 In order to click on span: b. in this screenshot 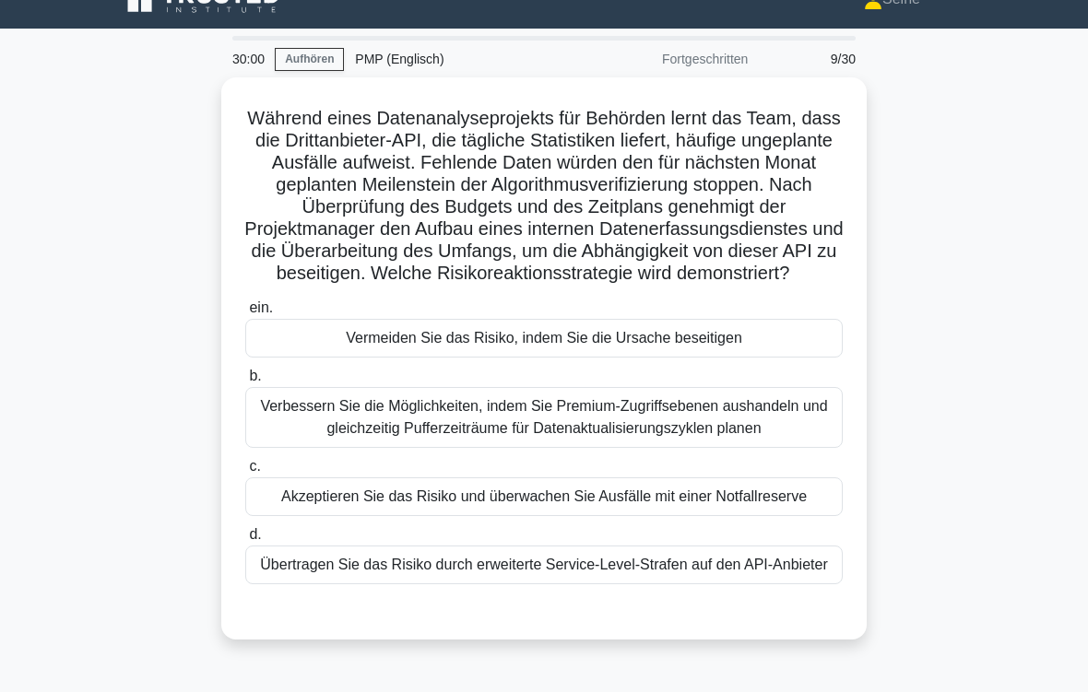, I will do `click(254, 375)`.